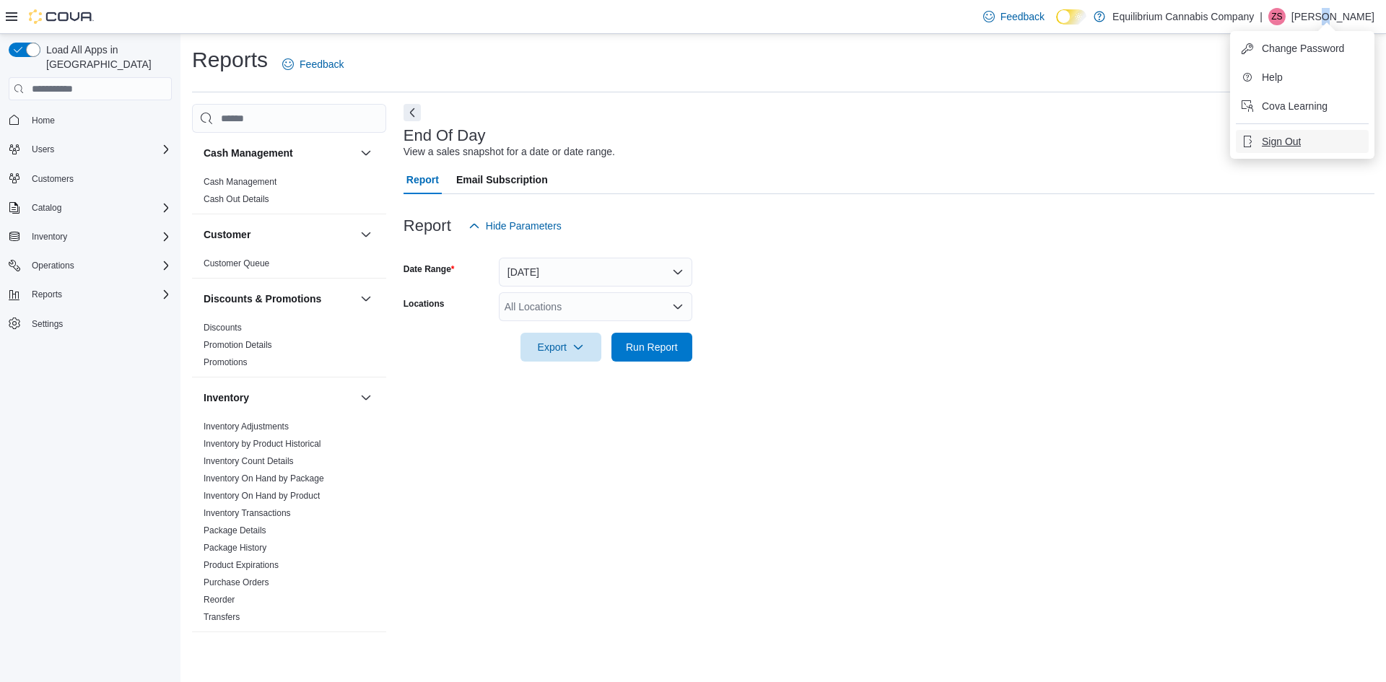  What do you see at coordinates (1303, 106) in the screenshot?
I see `button: Cova Learning` at bounding box center [1303, 106].